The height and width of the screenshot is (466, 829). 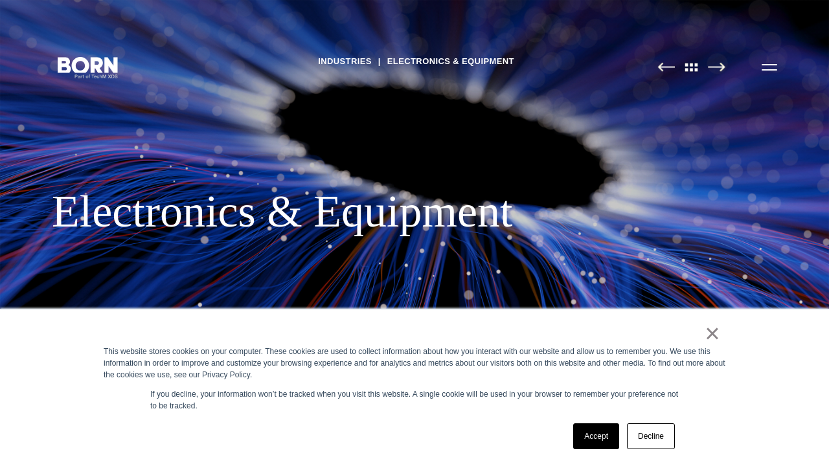 What do you see at coordinates (414, 400) in the screenshot?
I see `p: If you decline, your information won’t be tracked when you visit this website. A single cookie wi...` at bounding box center [414, 400].